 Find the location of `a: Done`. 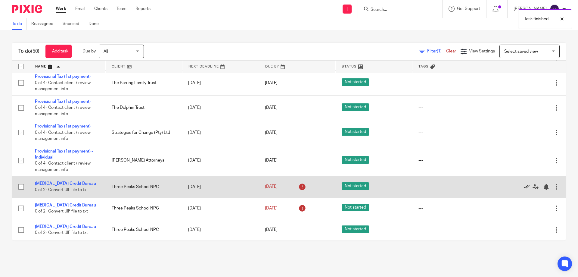

a: Done is located at coordinates (96, 24).